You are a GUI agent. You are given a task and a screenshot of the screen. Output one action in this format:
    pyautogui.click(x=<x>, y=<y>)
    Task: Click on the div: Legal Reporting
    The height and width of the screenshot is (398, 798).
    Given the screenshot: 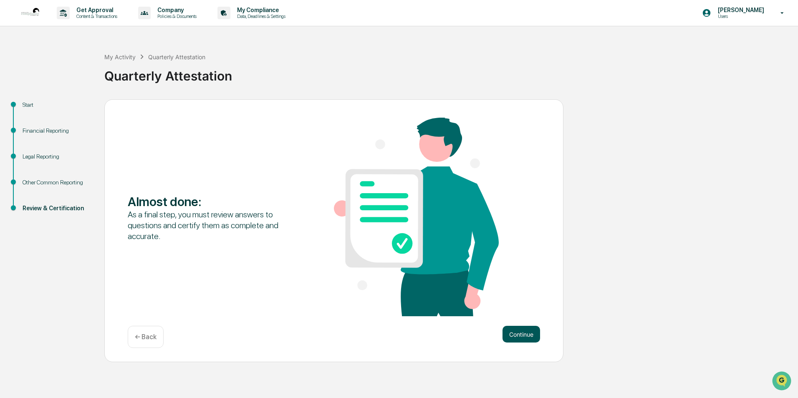 What is the action you would take?
    pyautogui.click(x=57, y=156)
    